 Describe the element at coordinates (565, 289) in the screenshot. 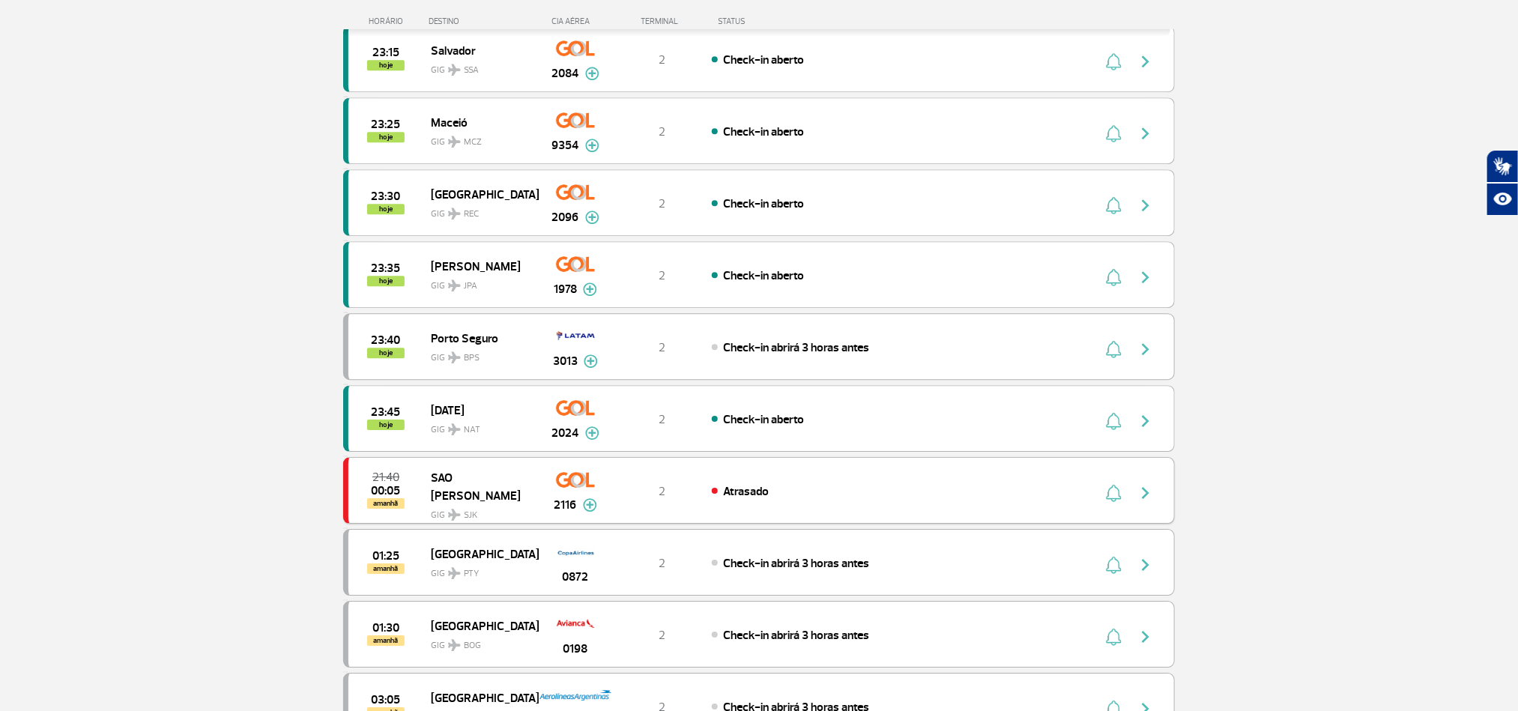

I see `span: 1978` at that location.